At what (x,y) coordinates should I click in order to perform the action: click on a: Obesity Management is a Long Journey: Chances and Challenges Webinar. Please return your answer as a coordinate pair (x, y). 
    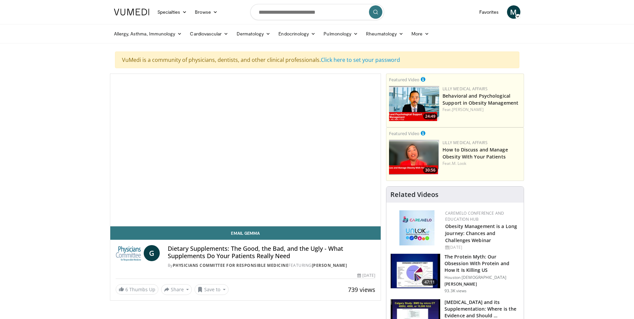
    Looking at the image, I should click on (481, 233).